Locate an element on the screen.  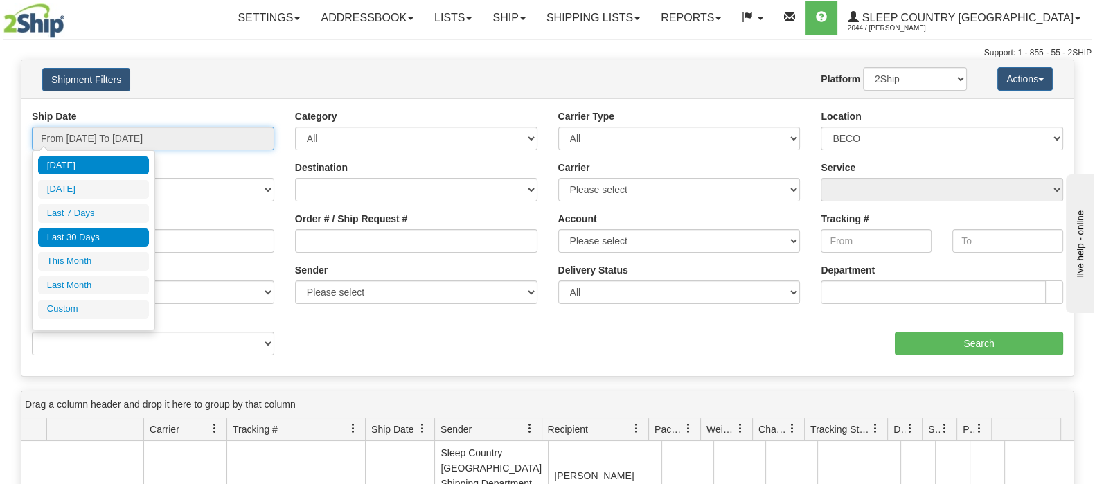
label: Department is located at coordinates (848, 270).